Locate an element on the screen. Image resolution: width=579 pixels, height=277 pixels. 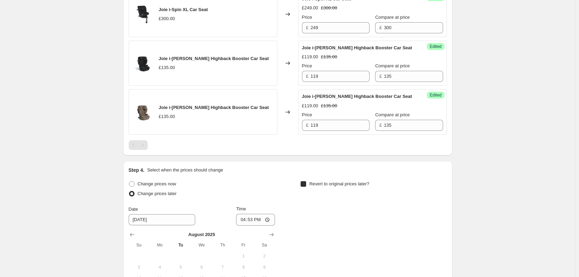
span: Sa is located at coordinates (264, 245).